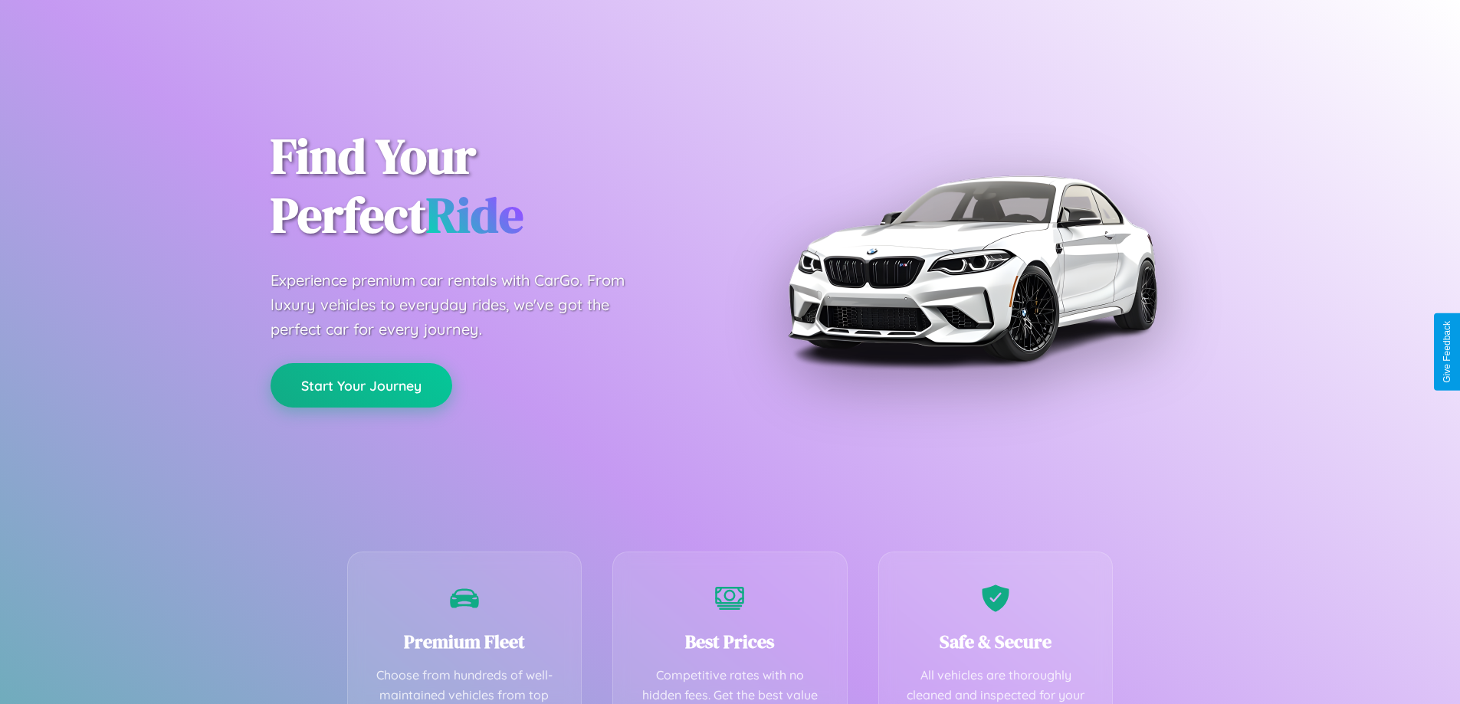 This screenshot has height=704, width=1460. I want to click on button: Start Your Journey, so click(361, 386).